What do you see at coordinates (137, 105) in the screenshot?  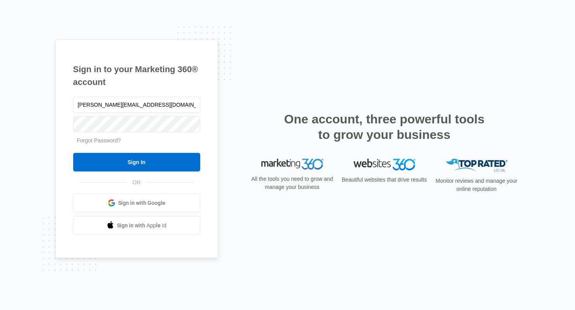 I see `input: Email` at bounding box center [137, 105].